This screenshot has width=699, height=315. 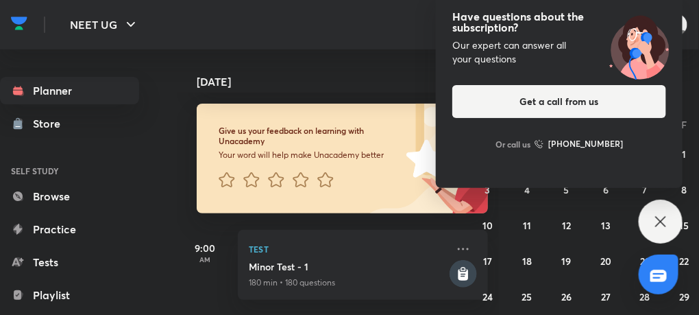 I want to click on img: feedback_image, so click(x=424, y=158).